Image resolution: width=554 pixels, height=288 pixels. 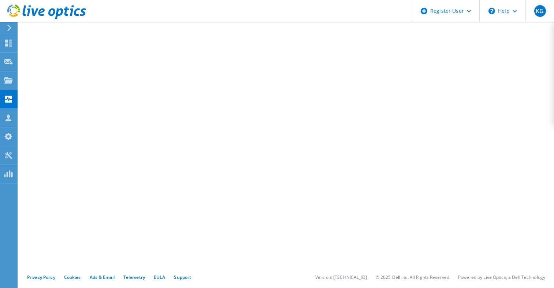 What do you see at coordinates (182, 277) in the screenshot?
I see `a: Support` at bounding box center [182, 277].